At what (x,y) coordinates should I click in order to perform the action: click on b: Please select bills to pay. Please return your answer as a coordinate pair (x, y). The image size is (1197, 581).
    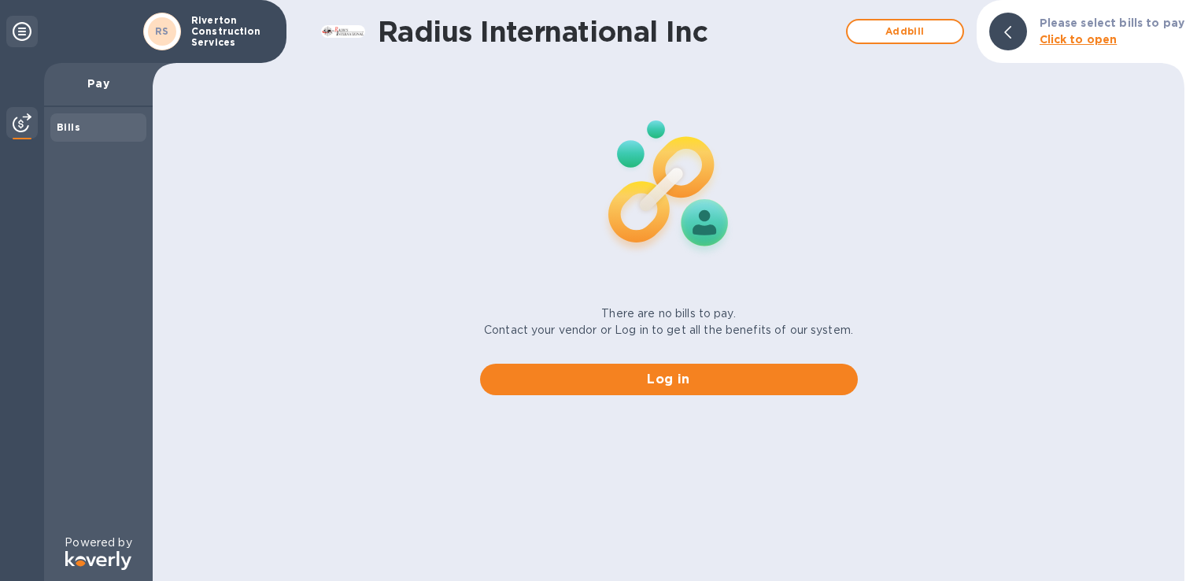
    Looking at the image, I should click on (1112, 23).